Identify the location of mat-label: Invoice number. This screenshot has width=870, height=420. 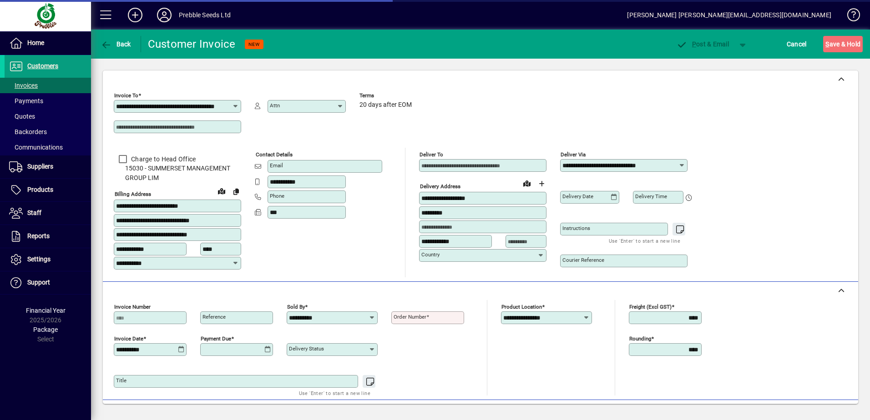
(132, 307).